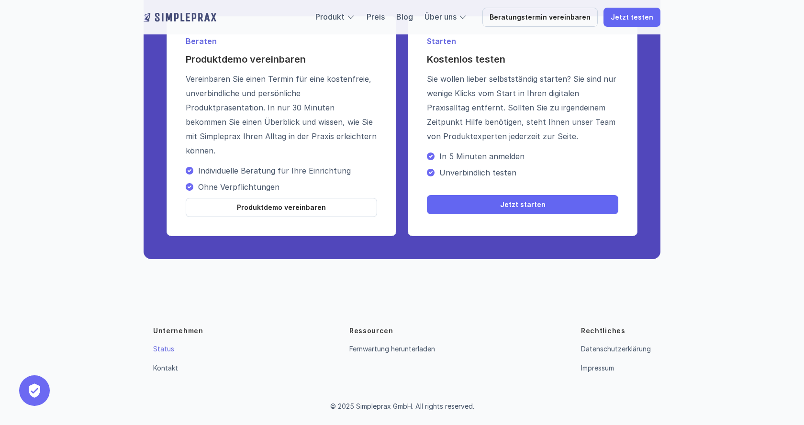 The width and height of the screenshot is (804, 425). I want to click on p: Produktdemo vereinbaren, so click(281, 208).